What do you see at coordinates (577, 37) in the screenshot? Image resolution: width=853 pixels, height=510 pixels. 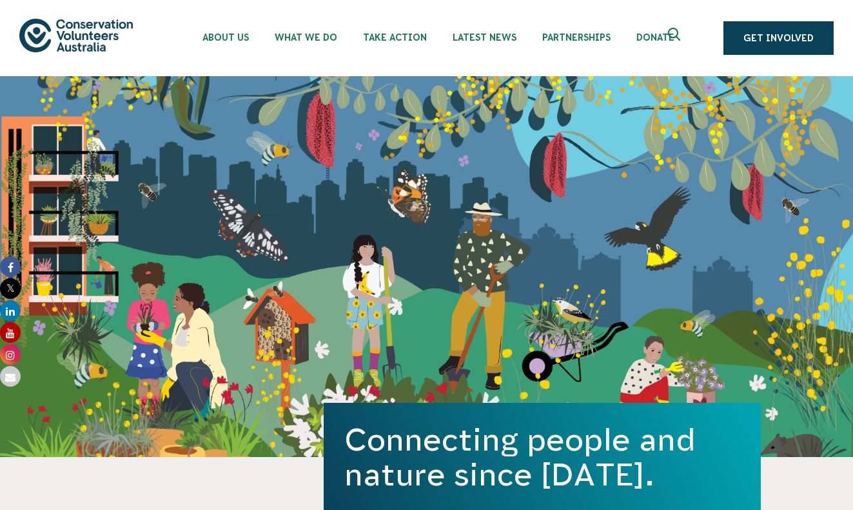 I see `span: Partnerships` at bounding box center [577, 37].